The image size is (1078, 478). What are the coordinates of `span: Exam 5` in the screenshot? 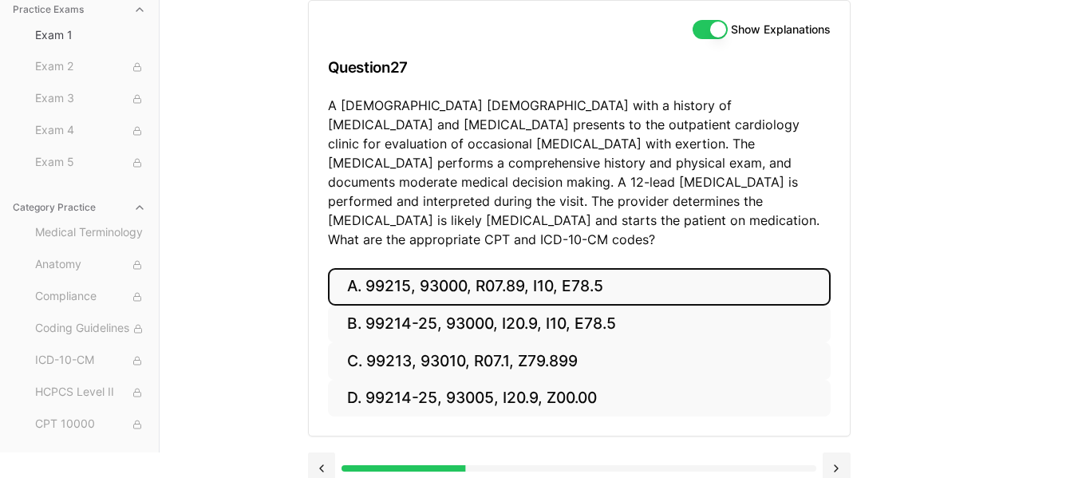 It's located at (90, 163).